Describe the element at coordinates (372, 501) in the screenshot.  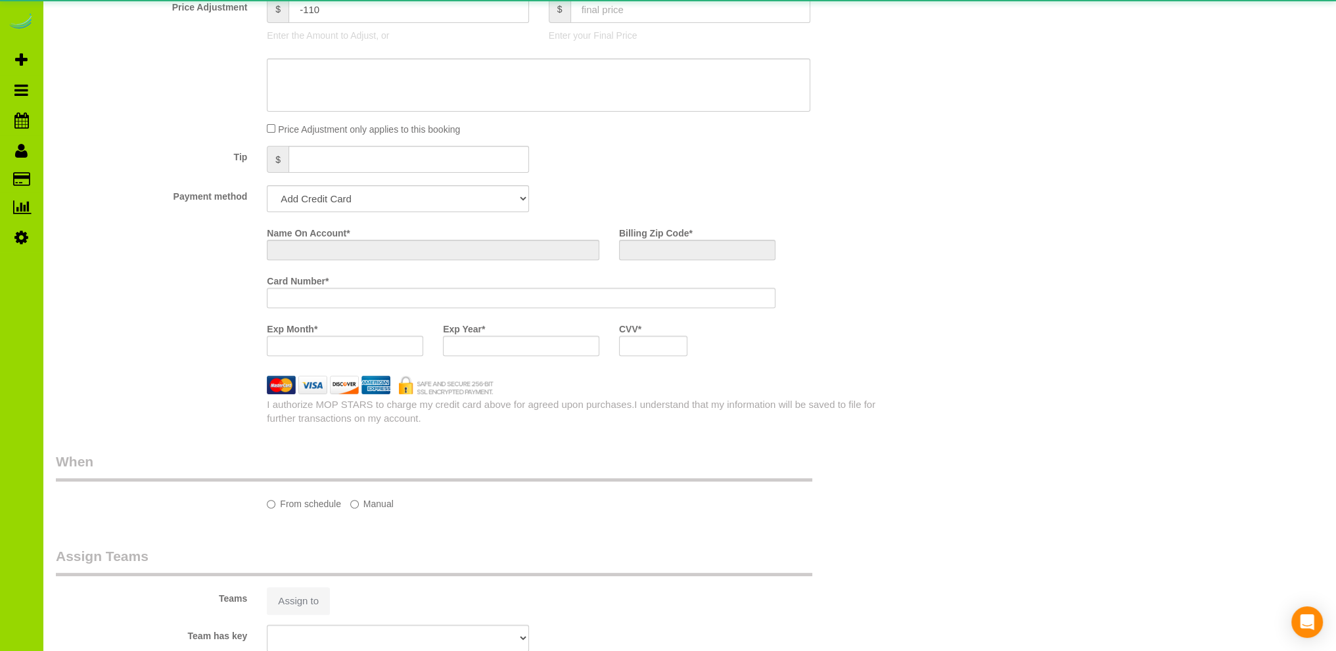
I see `label: Manual` at that location.